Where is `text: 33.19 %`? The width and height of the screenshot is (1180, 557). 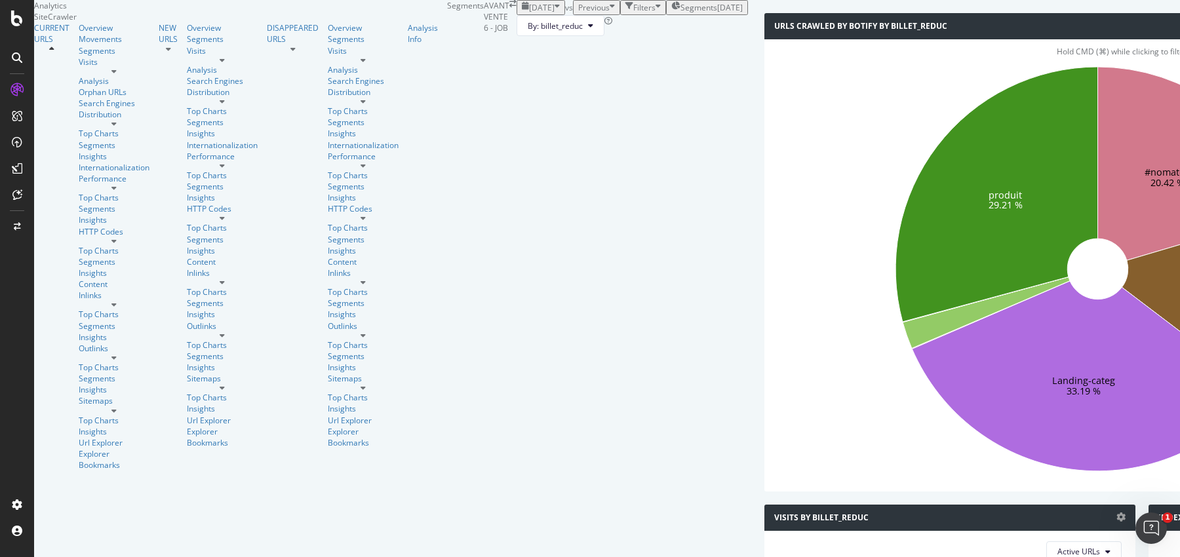 text: 33.19 % is located at coordinates (1084, 391).